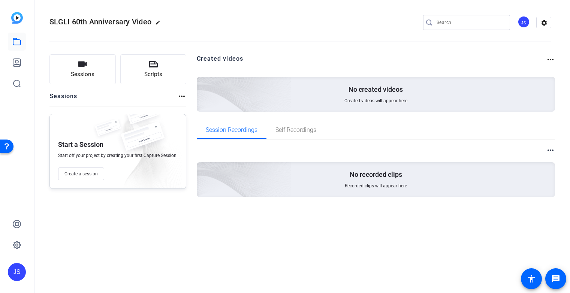  What do you see at coordinates (544, 23) in the screenshot?
I see `mat-icon: settings` at bounding box center [544, 23].